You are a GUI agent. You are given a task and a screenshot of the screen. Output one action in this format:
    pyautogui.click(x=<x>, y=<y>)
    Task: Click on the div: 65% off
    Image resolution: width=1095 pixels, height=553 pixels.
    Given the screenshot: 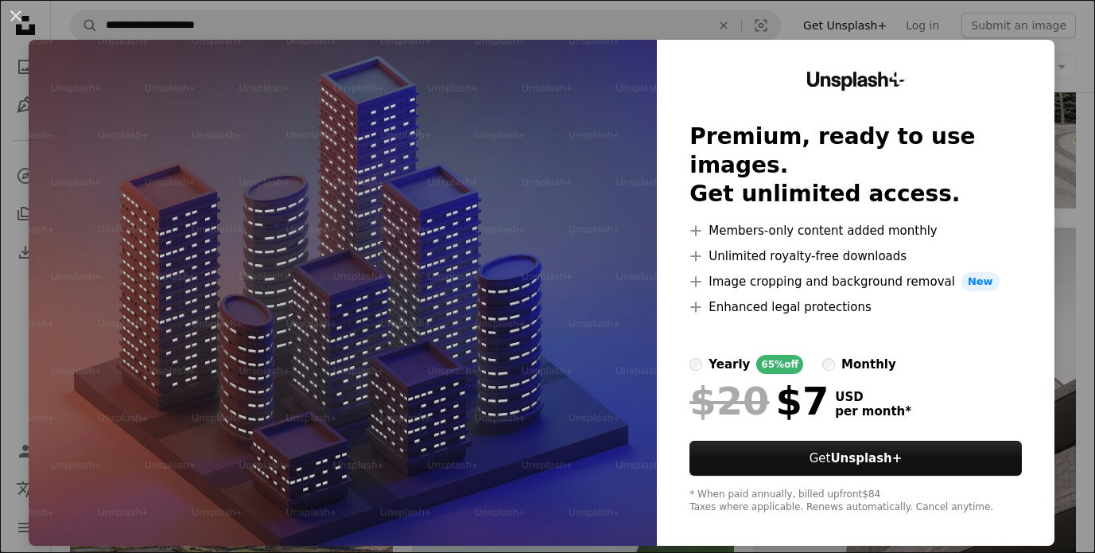 What is the action you would take?
    pyautogui.click(x=780, y=364)
    